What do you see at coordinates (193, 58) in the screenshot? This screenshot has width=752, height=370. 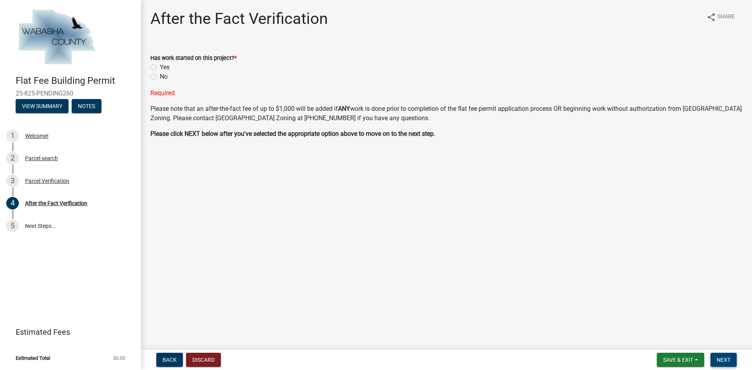 I see `label: Has work started on this project?` at bounding box center [193, 58].